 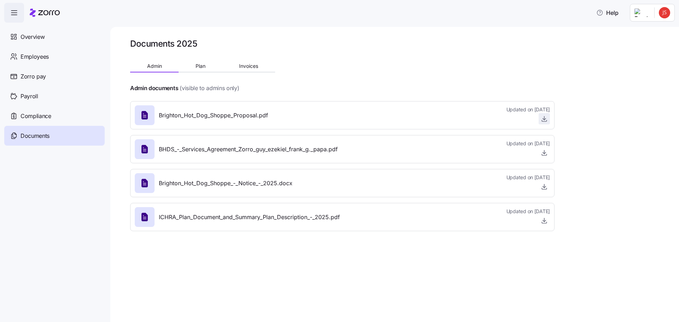 What do you see at coordinates (33, 76) in the screenshot?
I see `span: Zorro pay` at bounding box center [33, 76].